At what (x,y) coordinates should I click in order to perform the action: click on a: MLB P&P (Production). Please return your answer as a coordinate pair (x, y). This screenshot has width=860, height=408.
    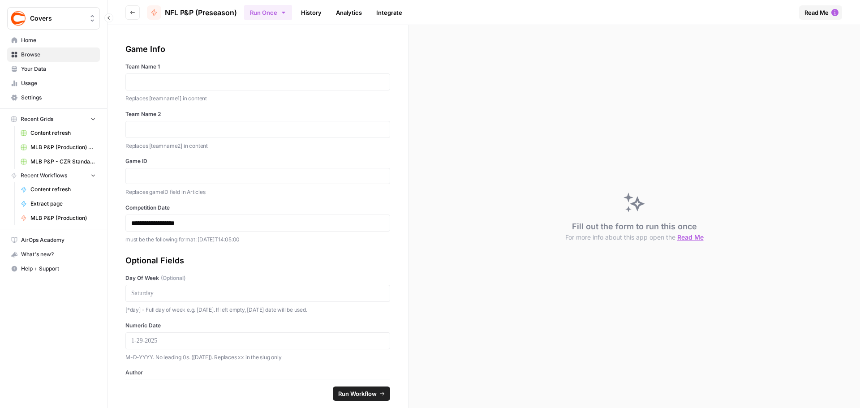
    Looking at the image, I should click on (58, 218).